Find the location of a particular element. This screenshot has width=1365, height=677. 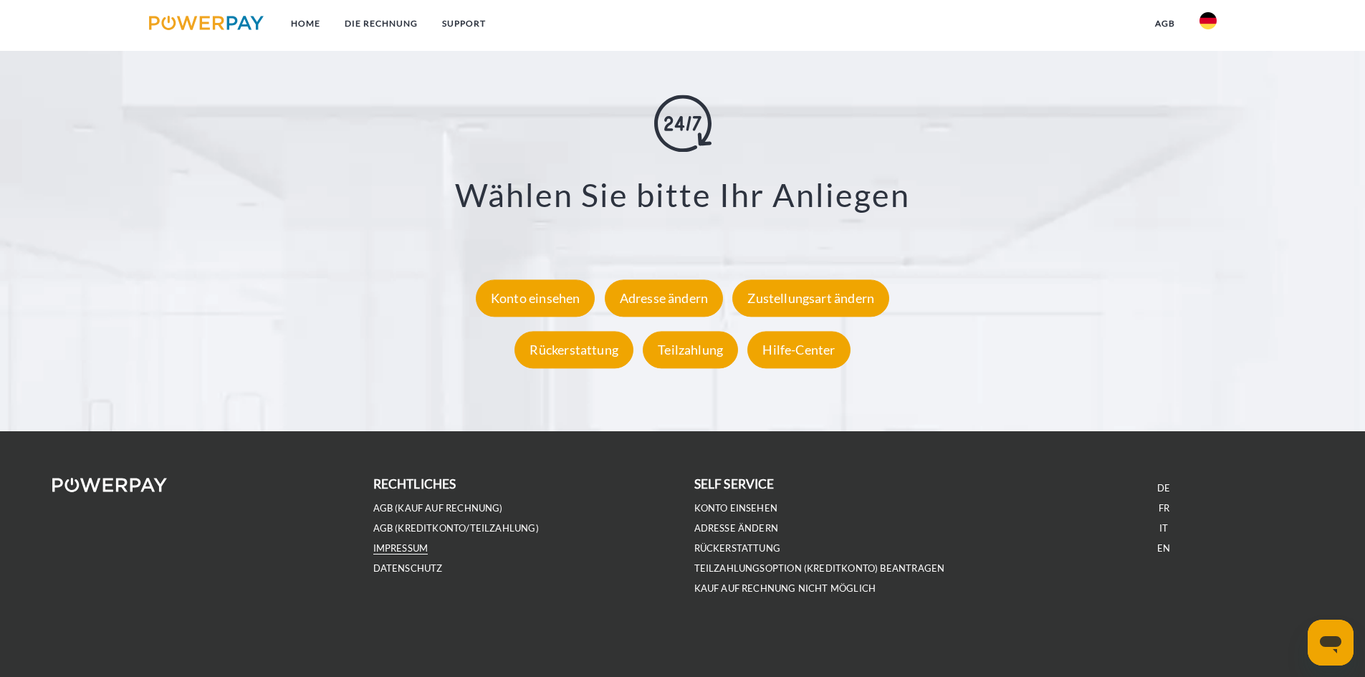

h3: Wählen Sie bitte Ihr Anliegen is located at coordinates (682, 196).